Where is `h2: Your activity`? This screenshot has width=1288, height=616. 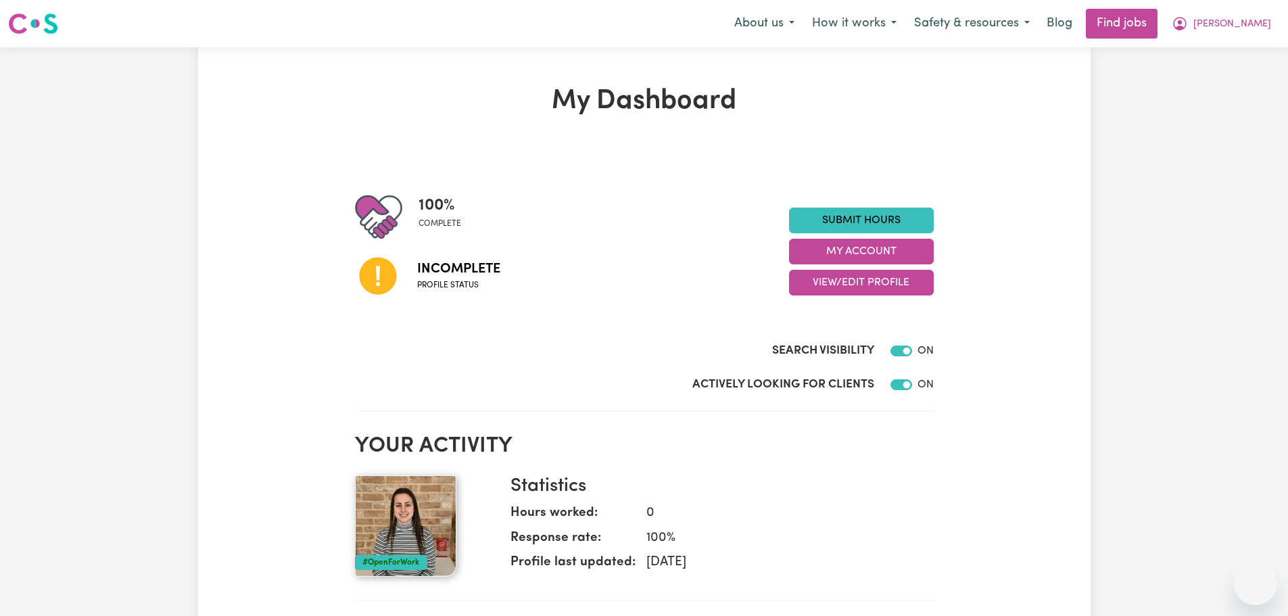
h2: Your activity is located at coordinates (644, 446).